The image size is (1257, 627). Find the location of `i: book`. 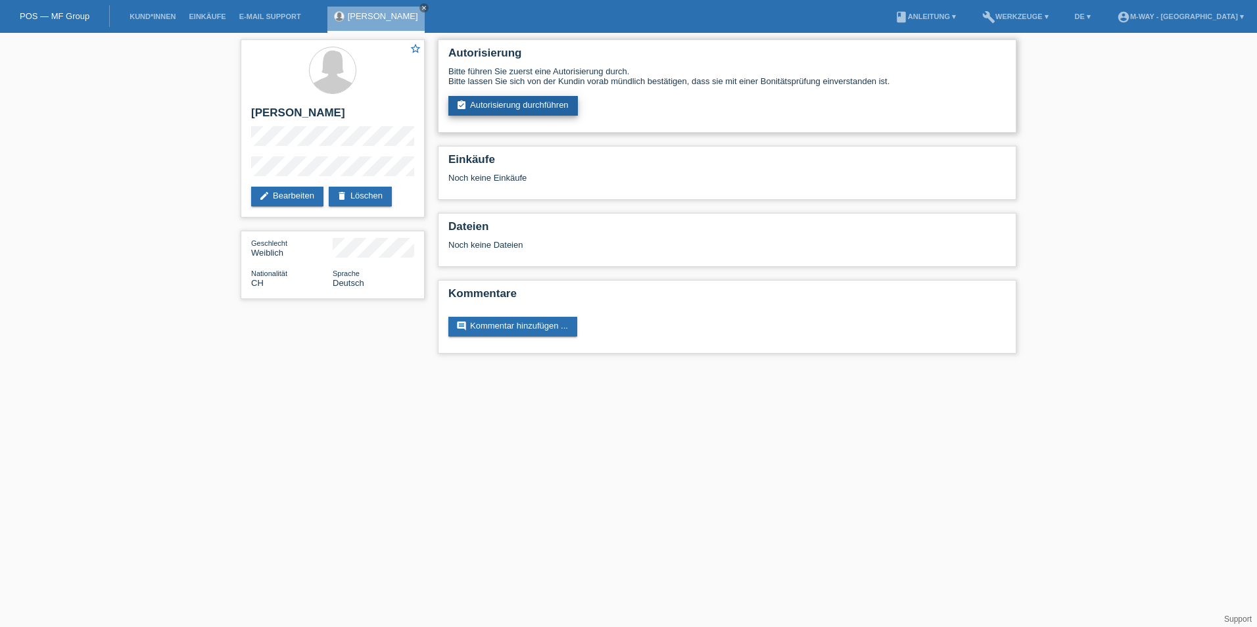

i: book is located at coordinates (902, 17).